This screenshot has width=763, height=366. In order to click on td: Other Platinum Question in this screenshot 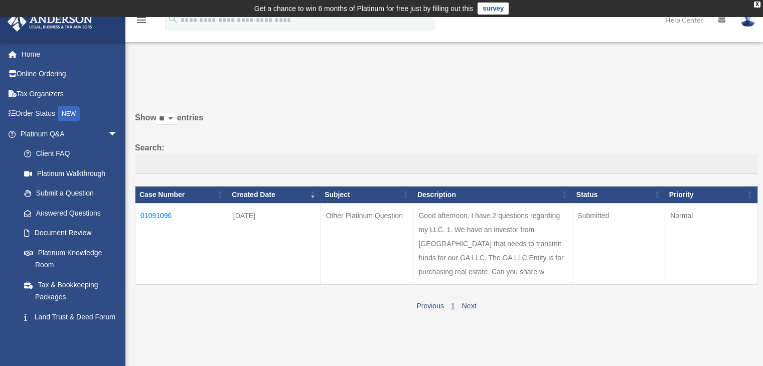, I will do `click(367, 244)`.